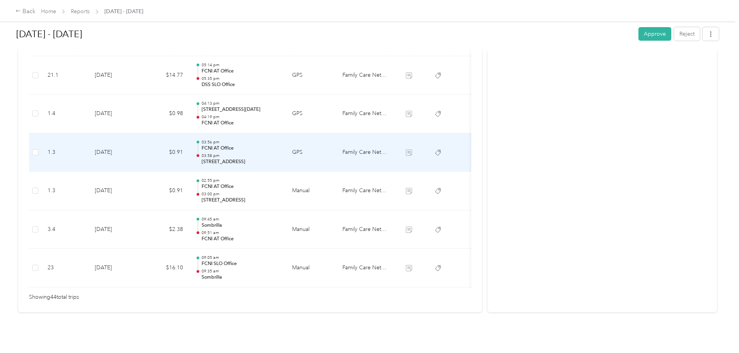 Image resolution: width=739 pixels, height=353 pixels. I want to click on p: 04:13 pm, so click(241, 103).